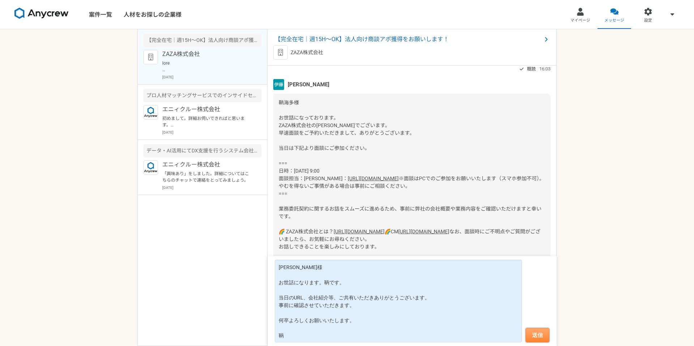  Describe the element at coordinates (202, 151) in the screenshot. I see `div: データ・AI活用にてDX支援を行うシステム会社でのインサイドセールスを募集` at that location.